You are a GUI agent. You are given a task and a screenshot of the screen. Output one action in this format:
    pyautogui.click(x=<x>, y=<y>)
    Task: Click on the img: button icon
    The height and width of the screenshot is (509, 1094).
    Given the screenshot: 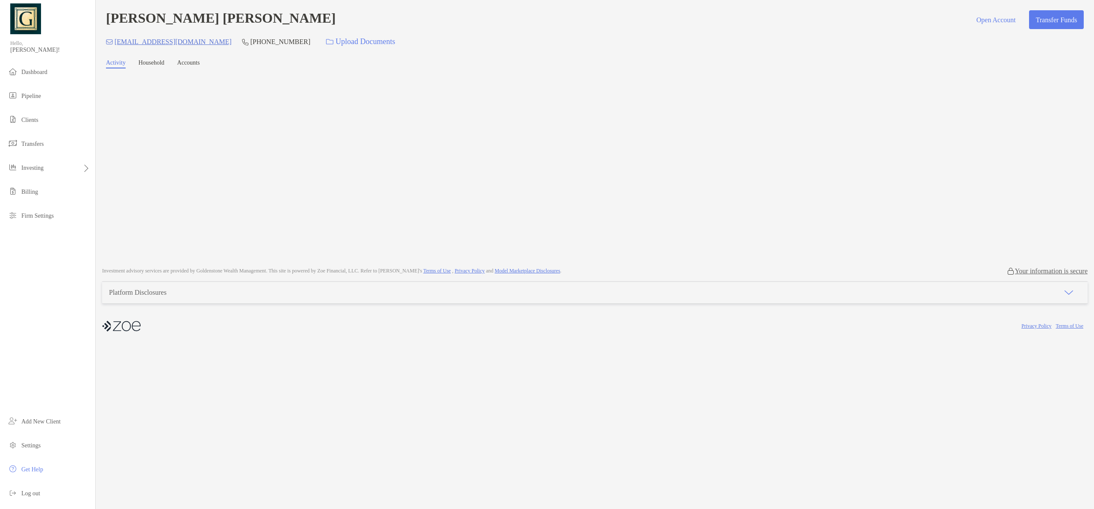 What is the action you would take?
    pyautogui.click(x=329, y=42)
    